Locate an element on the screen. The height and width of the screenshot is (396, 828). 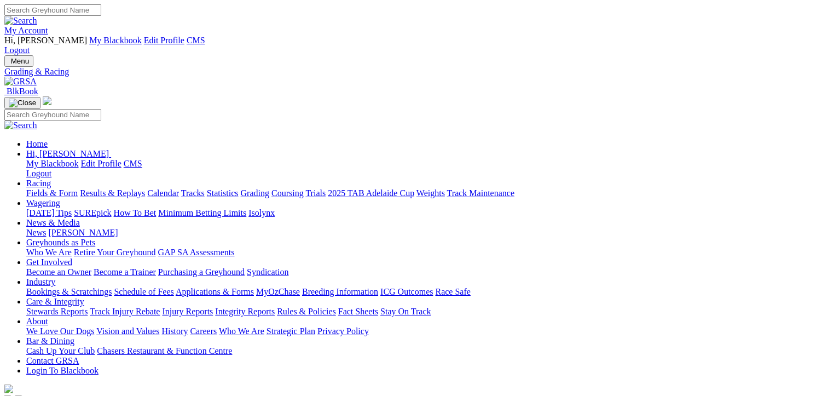
a: GAP SA Assessments is located at coordinates (197, 252).